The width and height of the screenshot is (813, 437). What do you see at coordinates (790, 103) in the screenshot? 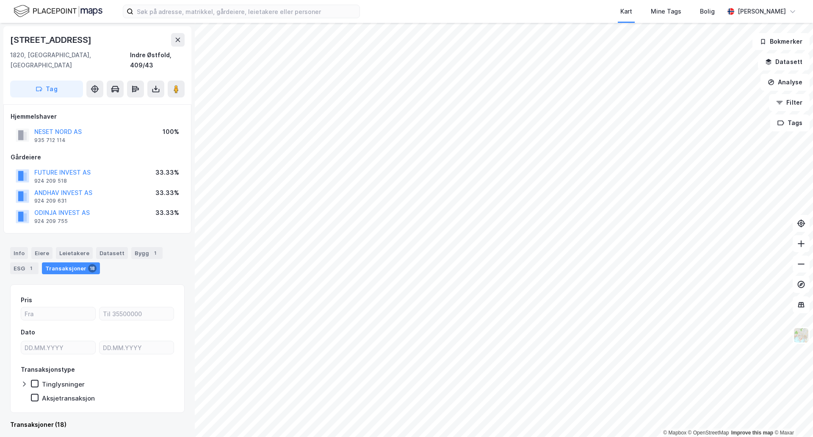
I see `button: Filter` at bounding box center [790, 103].